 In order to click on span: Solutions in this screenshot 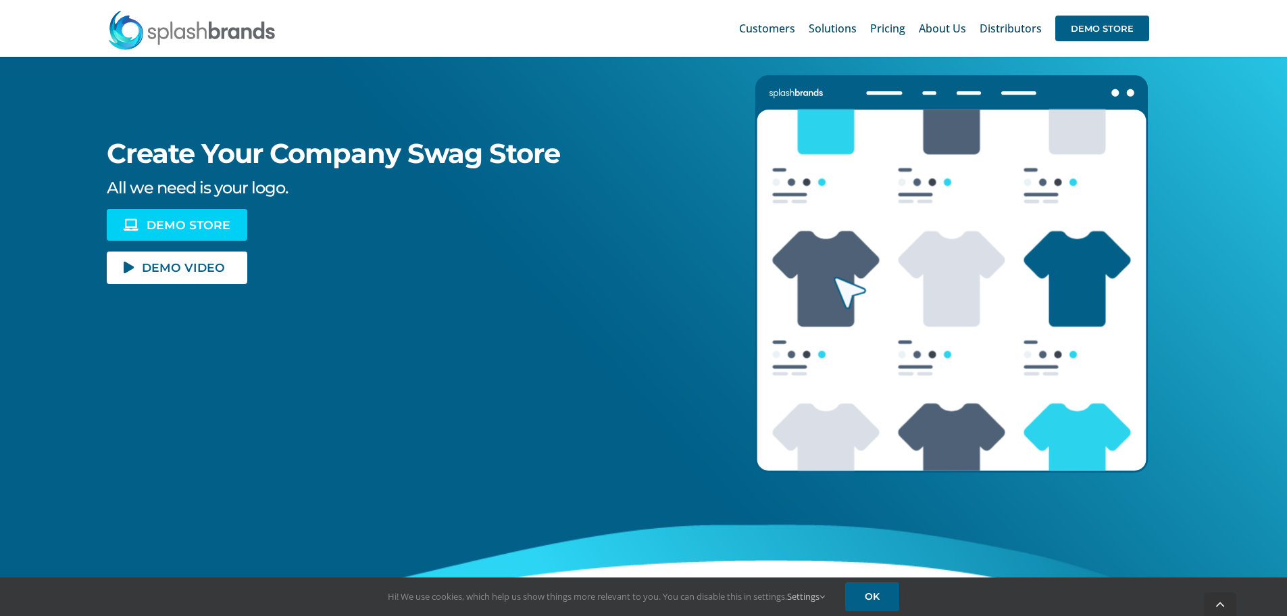, I will do `click(832, 28)`.